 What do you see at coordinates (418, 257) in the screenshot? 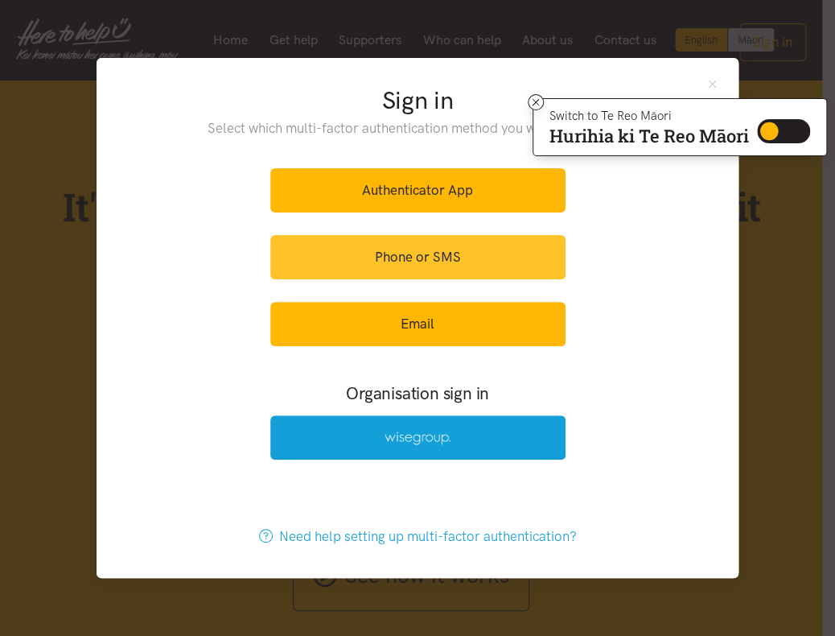
I see `a: Phone or SMS` at bounding box center [418, 257].